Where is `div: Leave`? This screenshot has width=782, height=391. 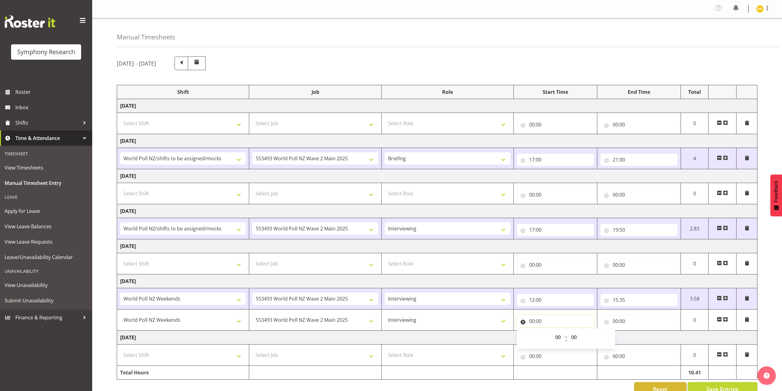 div: Leave is located at coordinates (46, 197).